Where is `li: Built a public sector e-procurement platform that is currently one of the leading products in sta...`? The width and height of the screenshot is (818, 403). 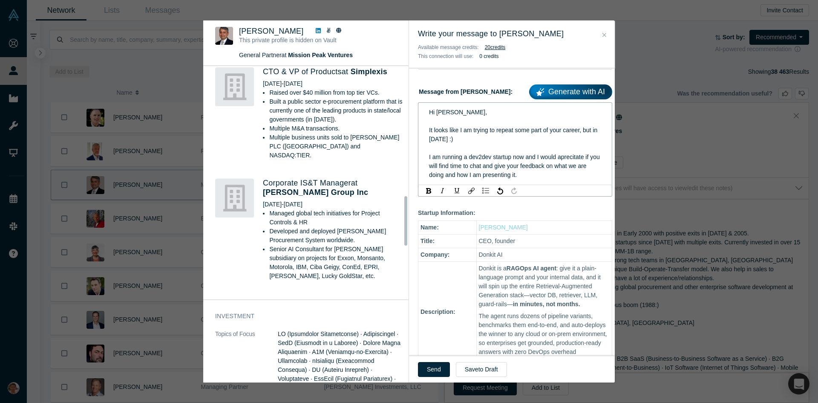
li: Built a public sector e-procurement platform that is currently one of the leading products in sta... is located at coordinates (336, 110).